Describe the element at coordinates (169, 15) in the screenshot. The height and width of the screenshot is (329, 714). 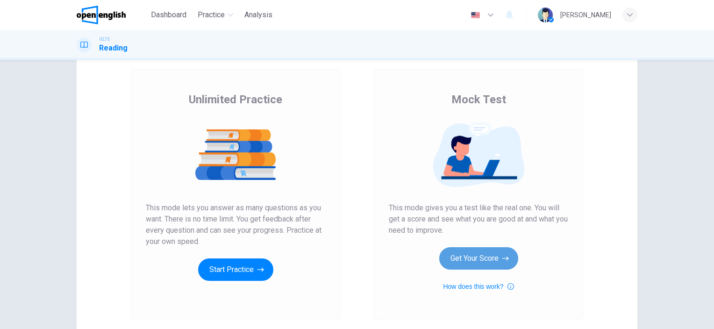
I see `span: Dashboard` at that location.